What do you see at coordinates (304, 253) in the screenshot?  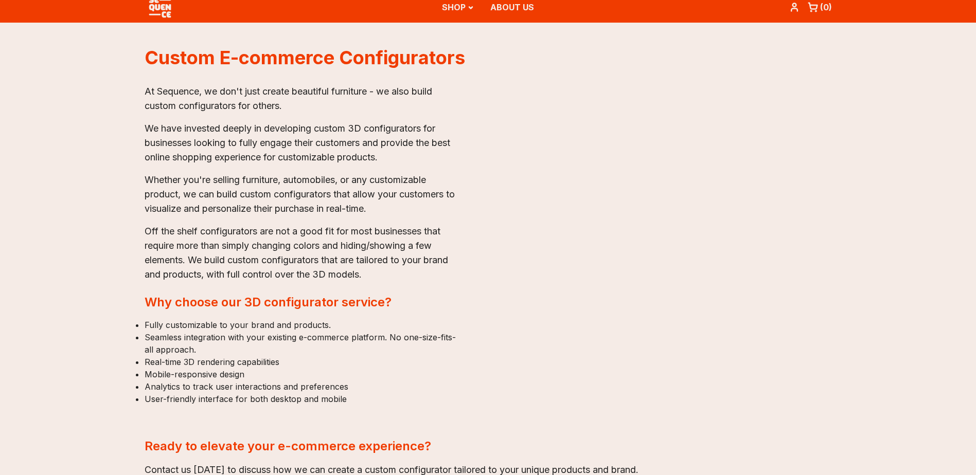 I see `p: Off the shelf configurators are not a good fit for most businesses that require more than simply ...` at bounding box center [304, 253].